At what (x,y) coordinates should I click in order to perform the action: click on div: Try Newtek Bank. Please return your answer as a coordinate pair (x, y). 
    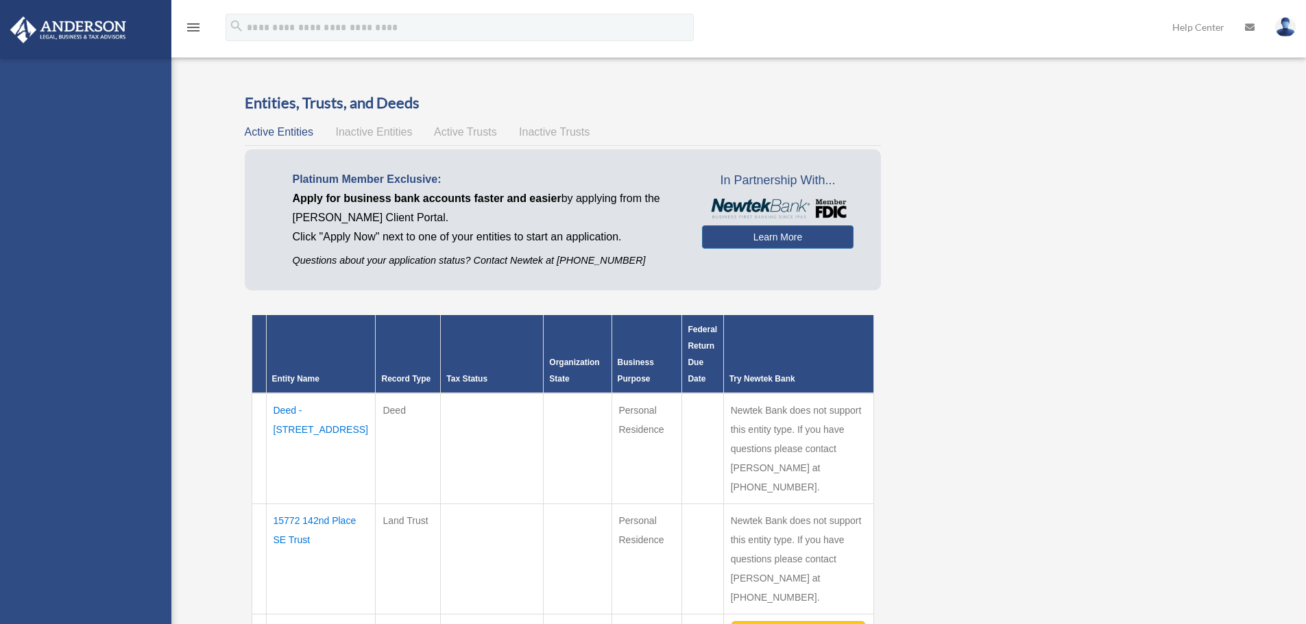
    Looking at the image, I should click on (799, 379).